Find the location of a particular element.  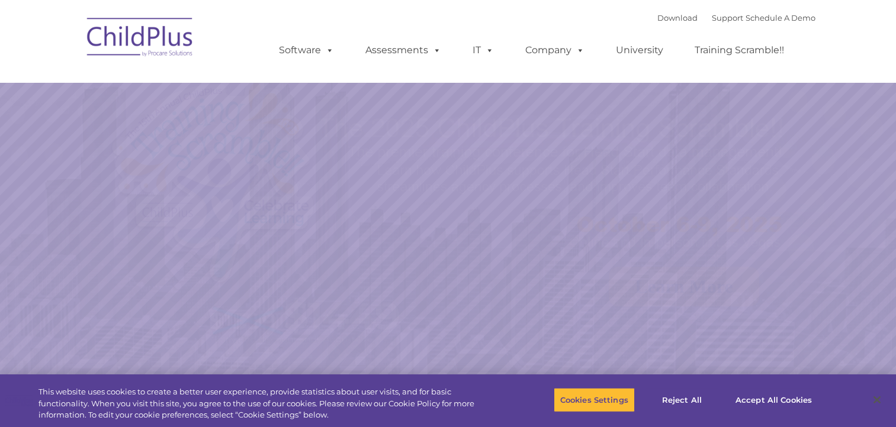

a: Learn More is located at coordinates (684, 287).